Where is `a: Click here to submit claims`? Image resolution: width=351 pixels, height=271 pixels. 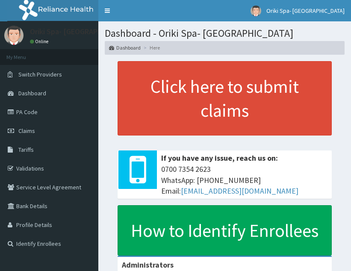 a: Click here to submit claims is located at coordinates (224, 98).